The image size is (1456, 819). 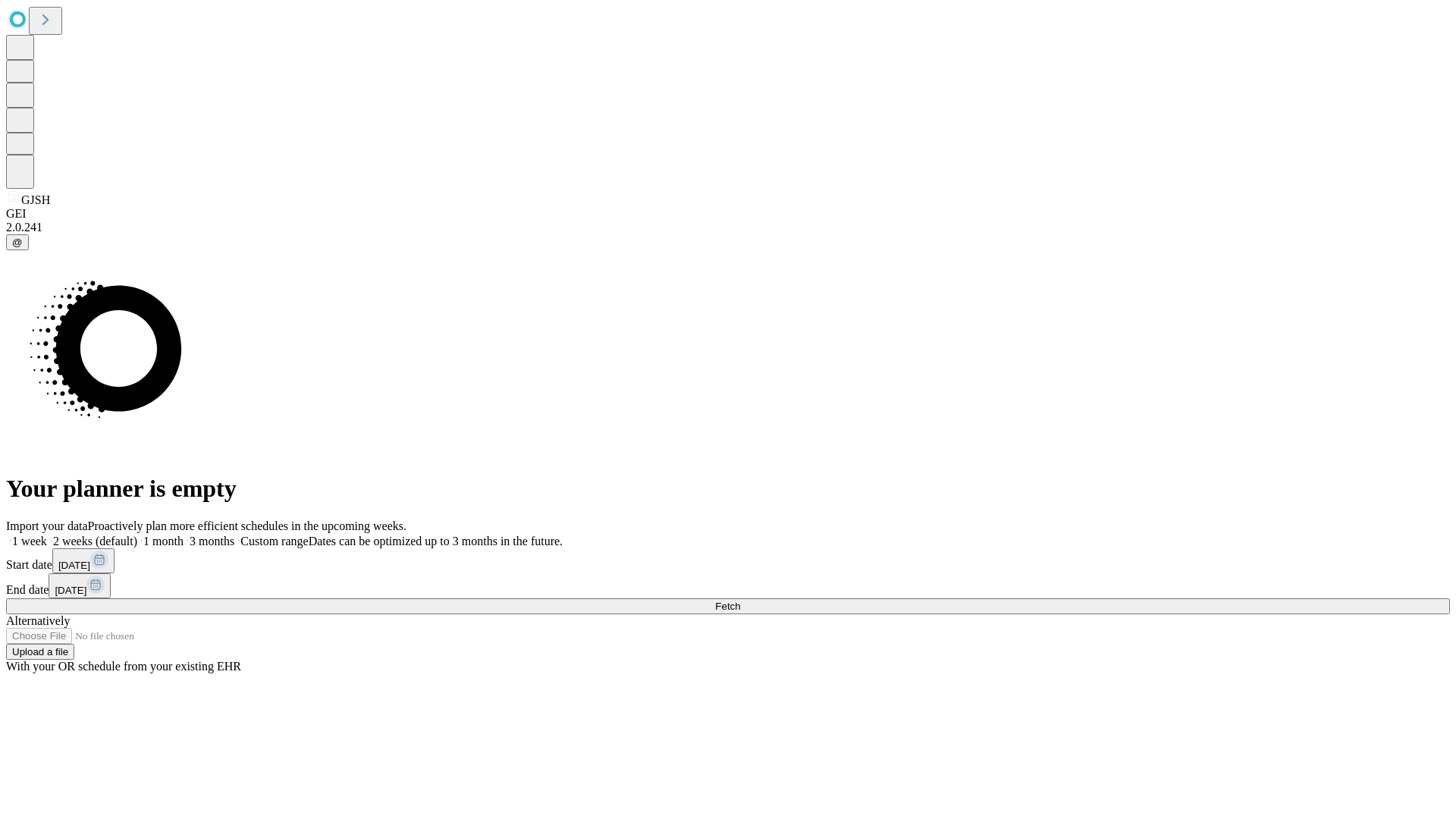 I want to click on span: Alternatively, so click(x=38, y=620).